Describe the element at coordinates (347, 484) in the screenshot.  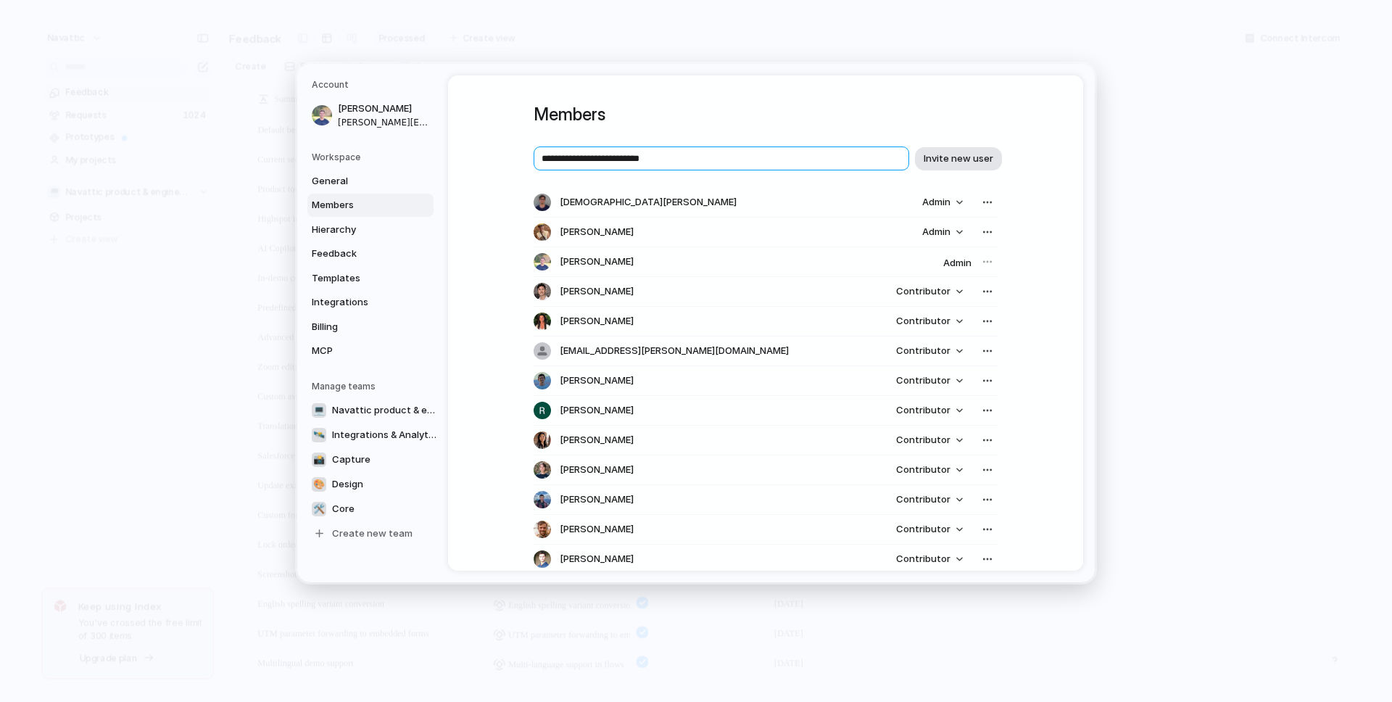
I see `span: Design` at that location.